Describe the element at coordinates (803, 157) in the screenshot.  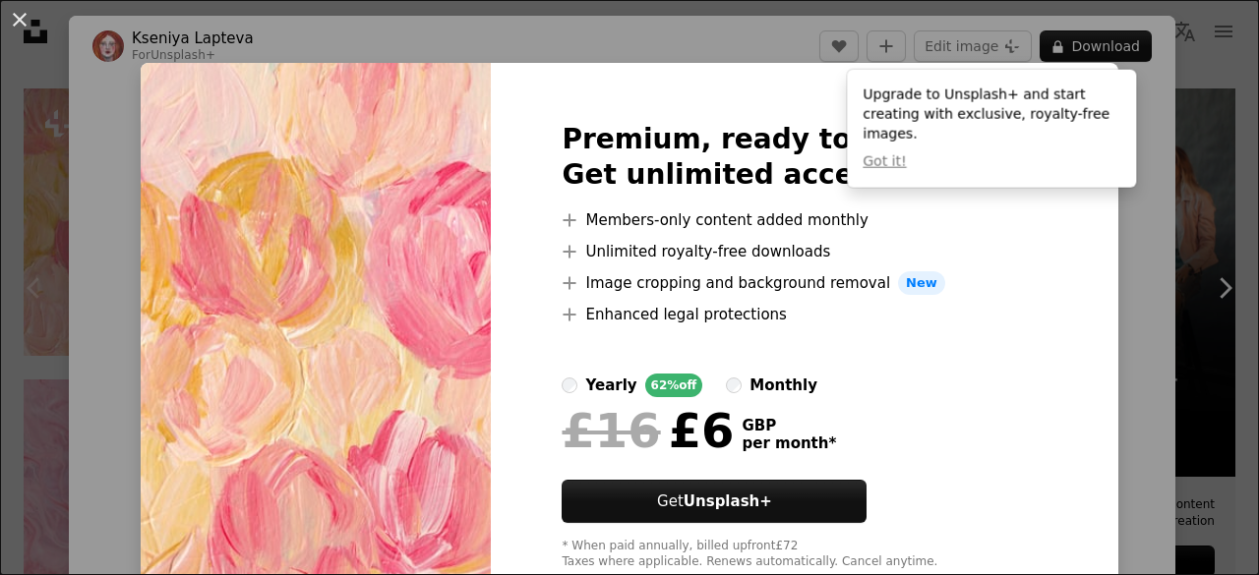
I see `h2: Premium, ready to use images. Get unlimited access.` at that location.